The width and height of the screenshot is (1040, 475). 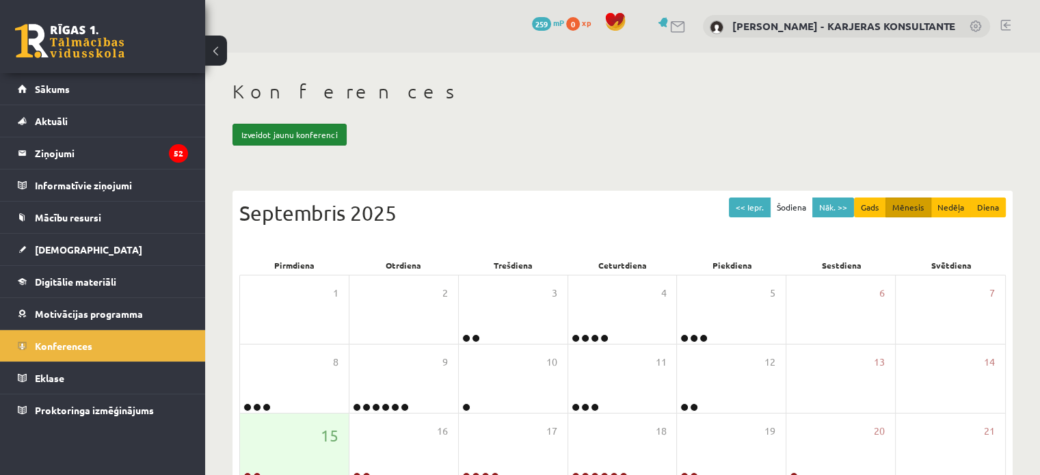 I want to click on a: Informatīvie ziņojumi, so click(x=103, y=185).